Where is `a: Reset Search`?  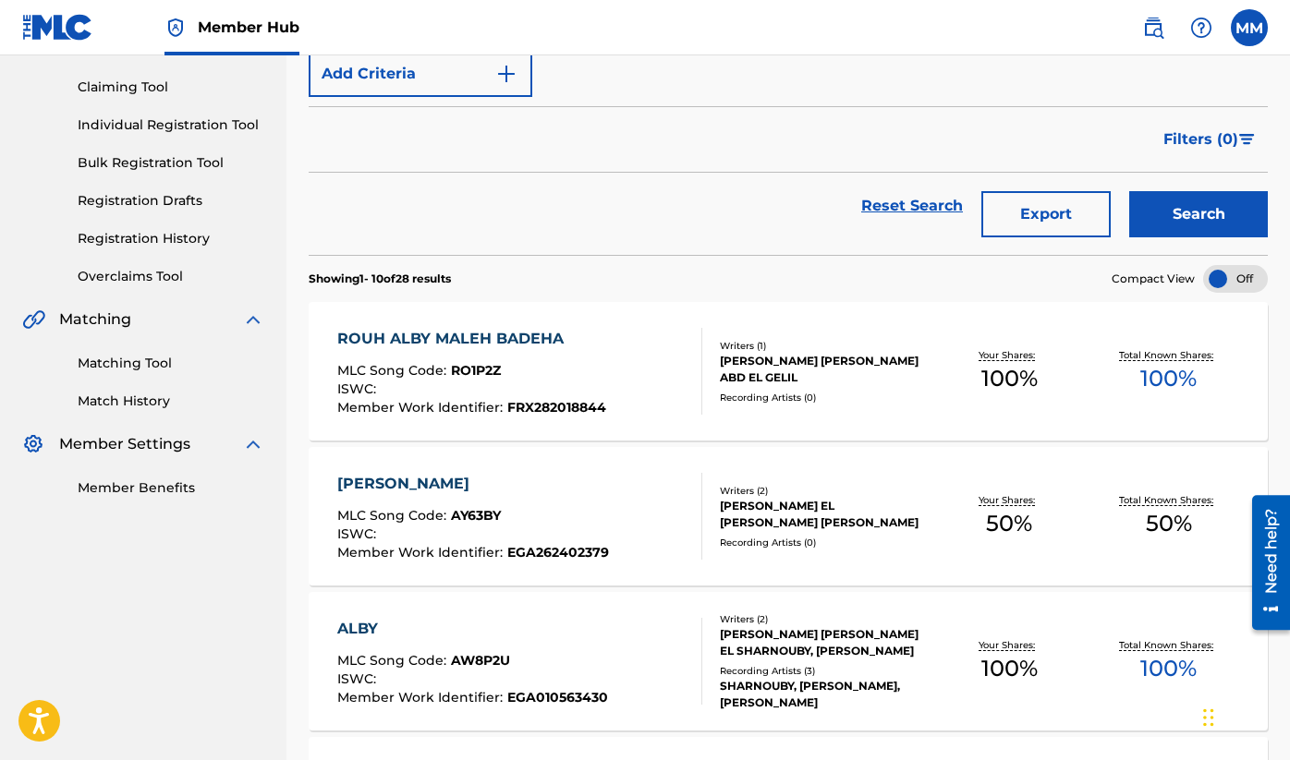 a: Reset Search is located at coordinates (912, 206).